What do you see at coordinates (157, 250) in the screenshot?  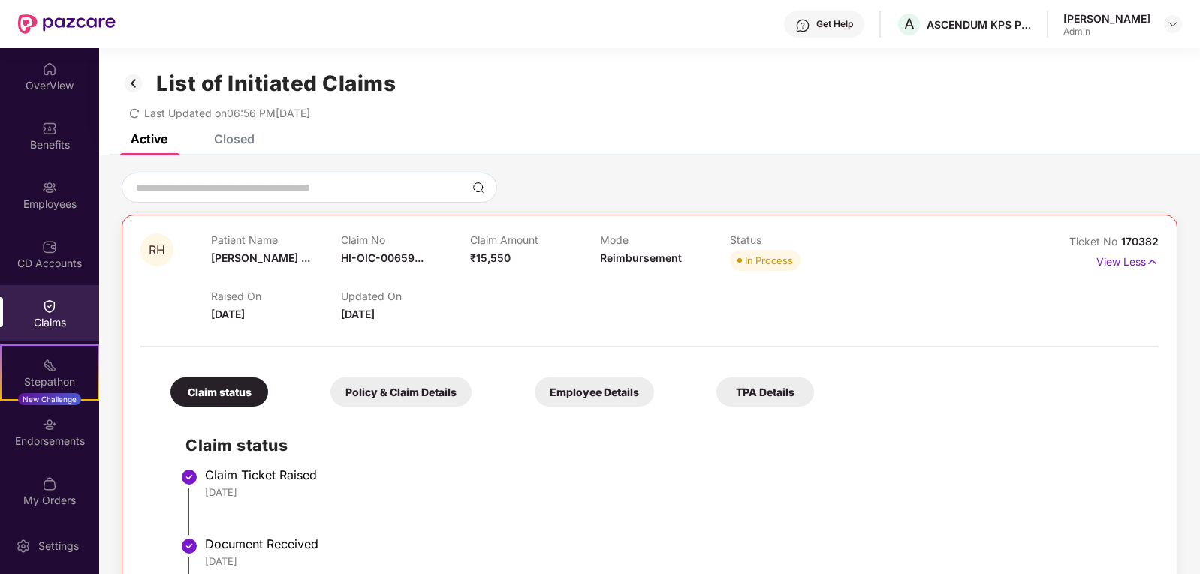 I see `span: RH` at bounding box center [157, 250].